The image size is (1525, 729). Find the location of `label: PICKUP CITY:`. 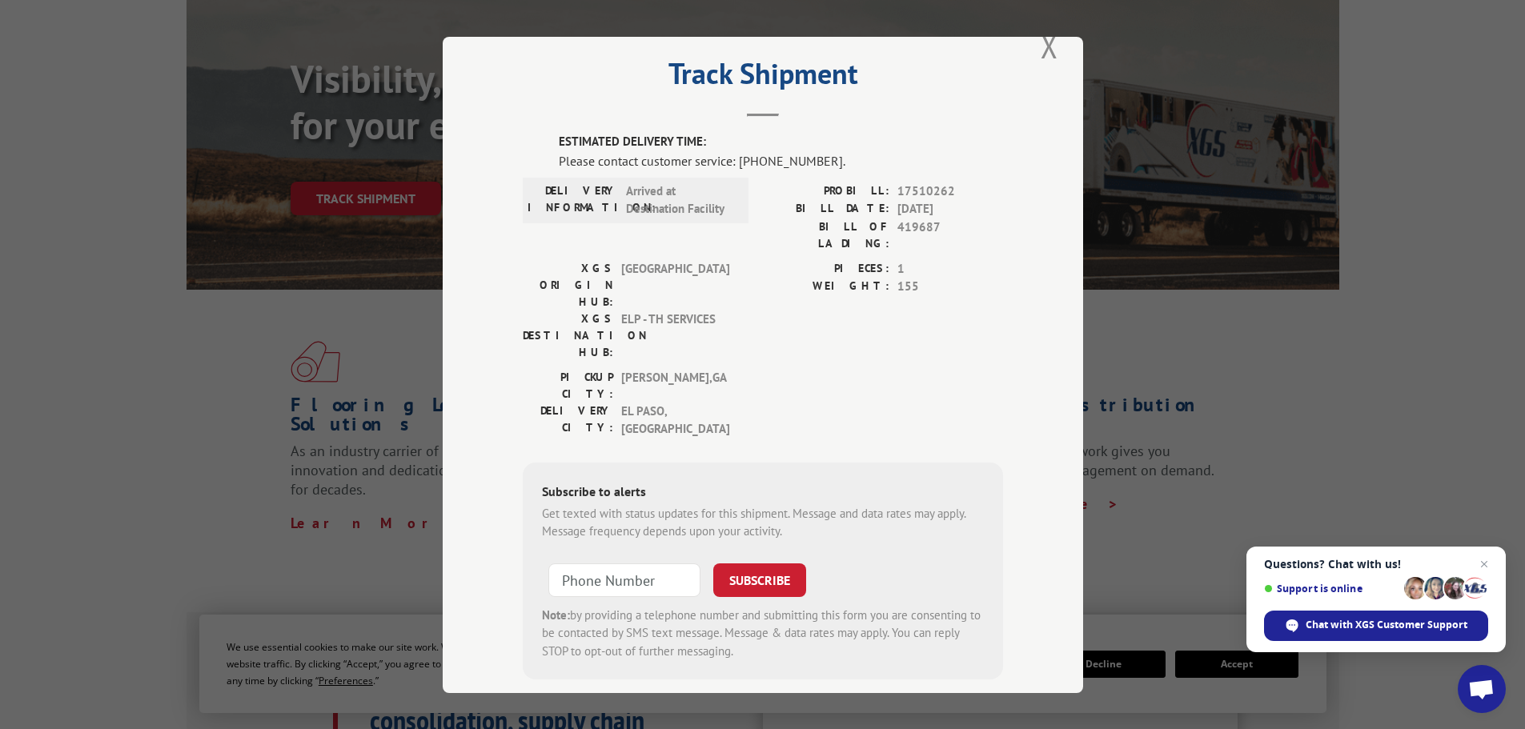

label: PICKUP CITY: is located at coordinates (567, 385).